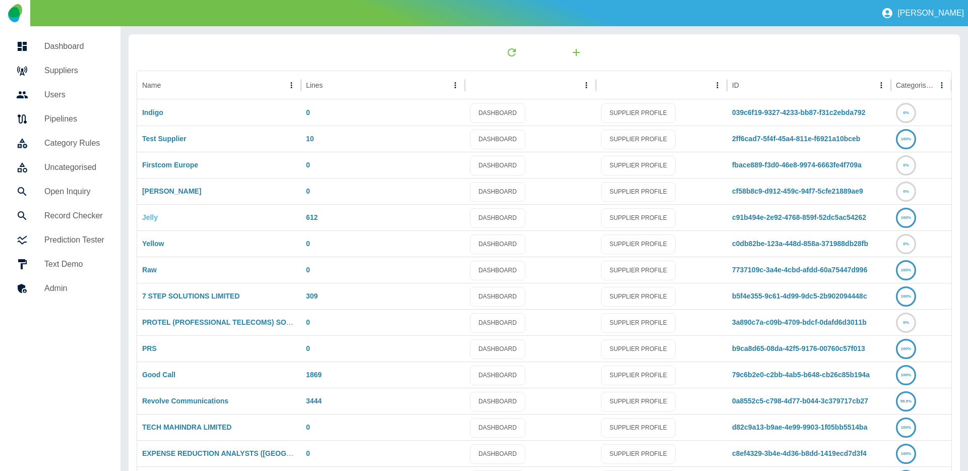  What do you see at coordinates (60, 119) in the screenshot?
I see `a: Pipelines` at bounding box center [60, 119].